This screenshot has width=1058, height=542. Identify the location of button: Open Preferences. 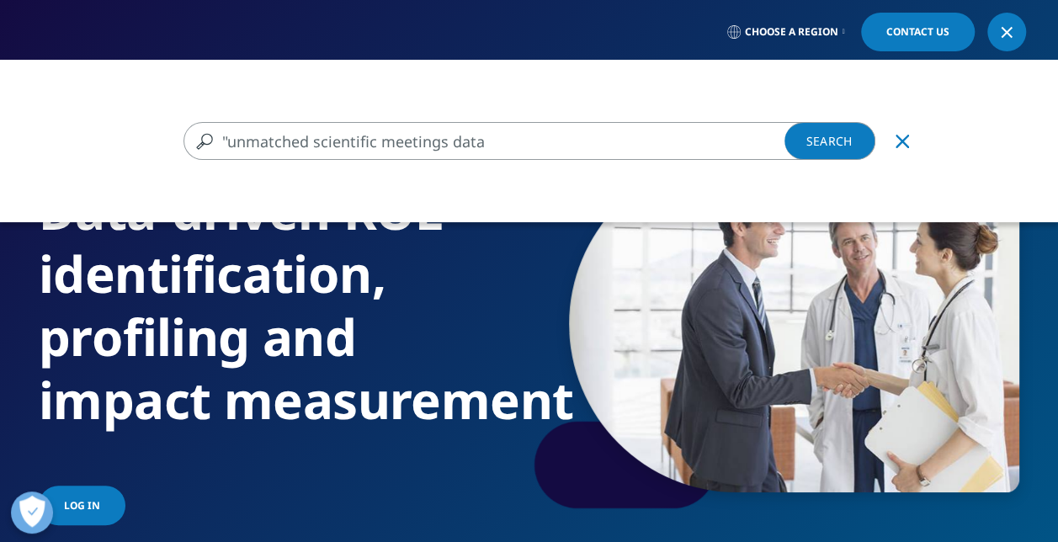
(32, 513).